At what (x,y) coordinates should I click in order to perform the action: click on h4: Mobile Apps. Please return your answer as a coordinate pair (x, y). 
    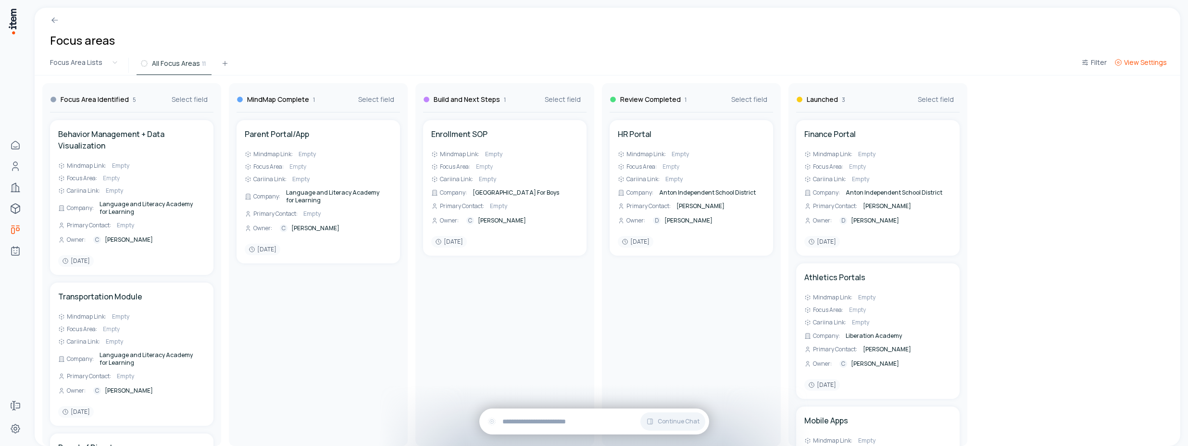
    Looking at the image, I should click on (826, 421).